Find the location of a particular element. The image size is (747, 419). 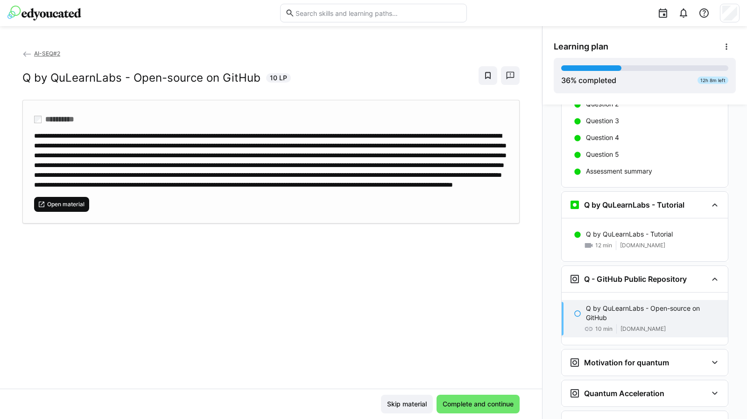

p: Q by QuLearnLabs - Tutorial is located at coordinates (629, 234).